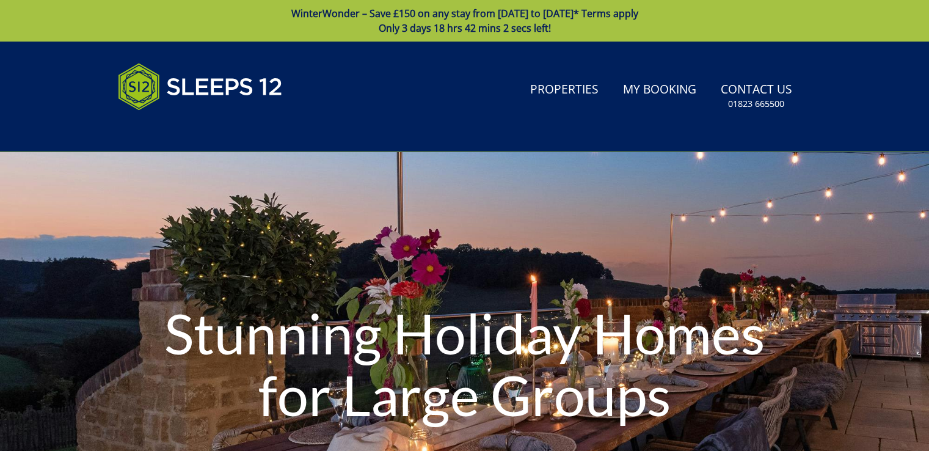 The width and height of the screenshot is (929, 451). What do you see at coordinates (757, 104) in the screenshot?
I see `small: 01823 665500` at bounding box center [757, 104].